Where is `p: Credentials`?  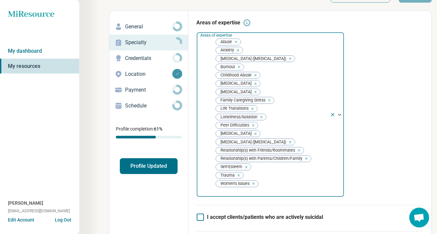 p: Credentials is located at coordinates (148, 58).